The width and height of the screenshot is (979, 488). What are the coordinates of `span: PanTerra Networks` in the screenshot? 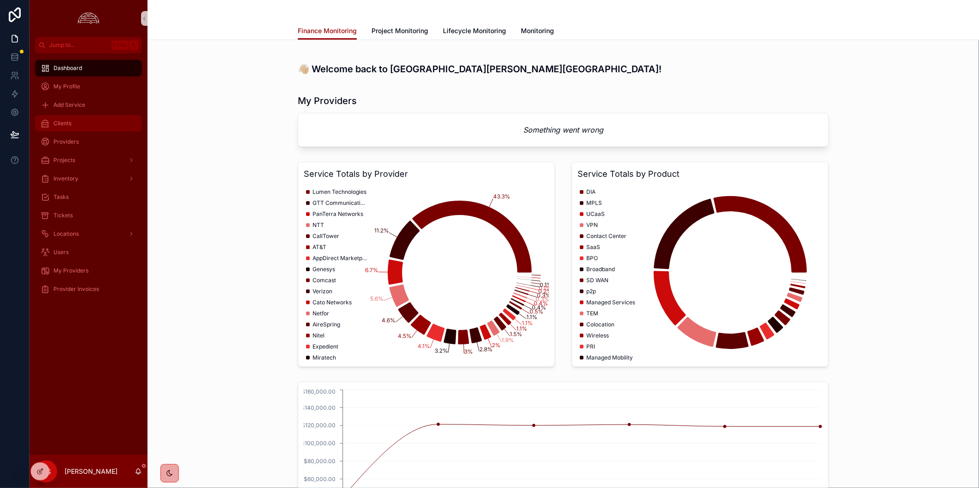 It's located at (338, 214).